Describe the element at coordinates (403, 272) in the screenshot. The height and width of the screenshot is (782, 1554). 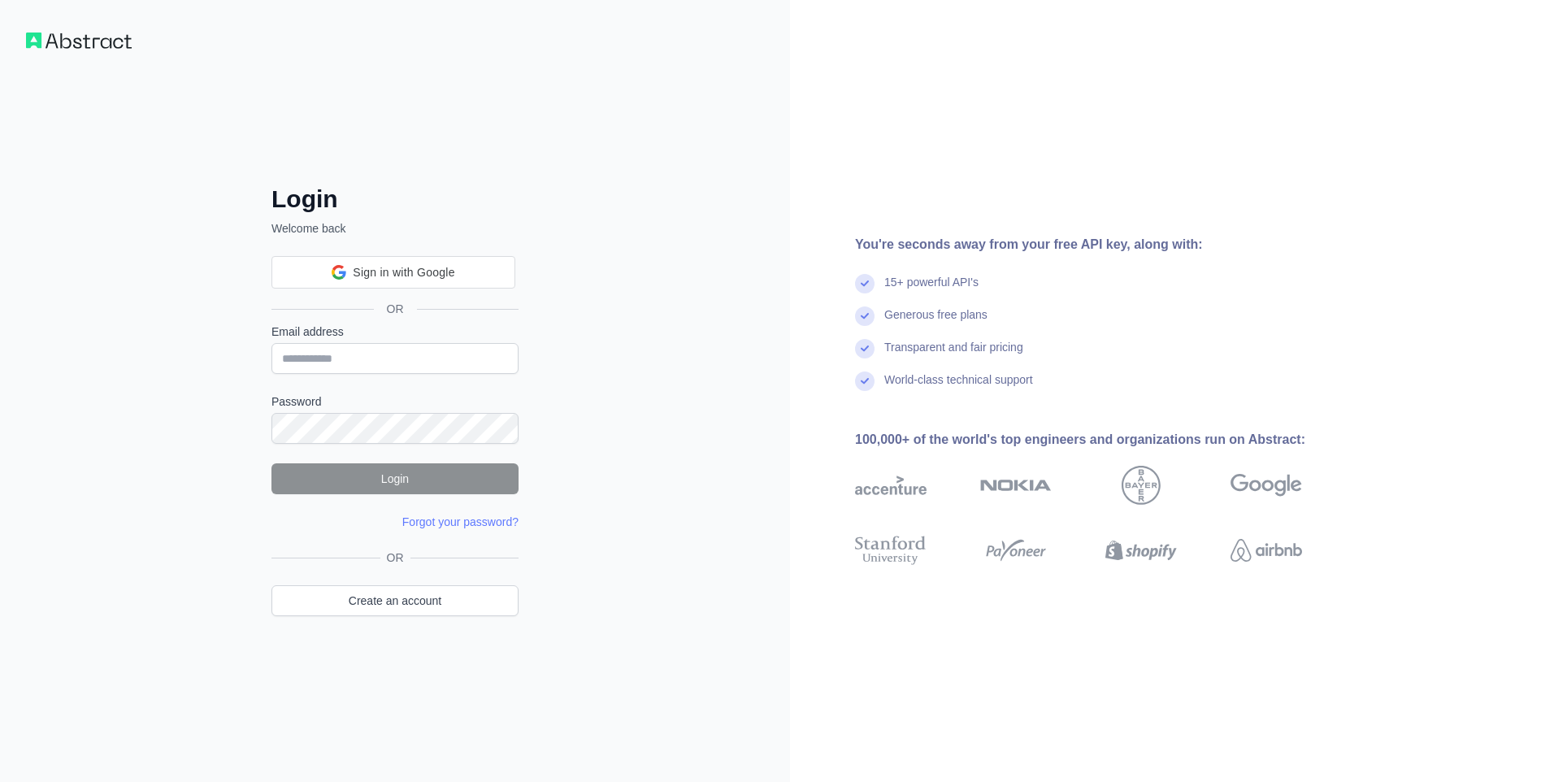
I see `span: Sign in with Google` at that location.